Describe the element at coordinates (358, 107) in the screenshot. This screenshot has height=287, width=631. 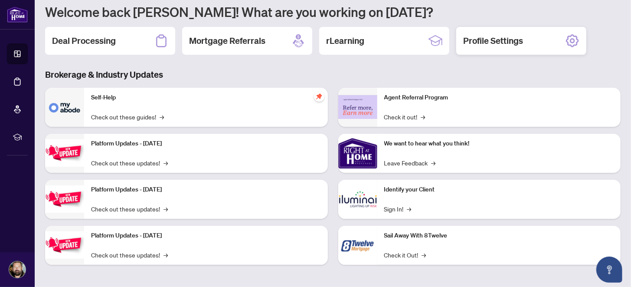
I see `img: Agent Referral Program` at that location.